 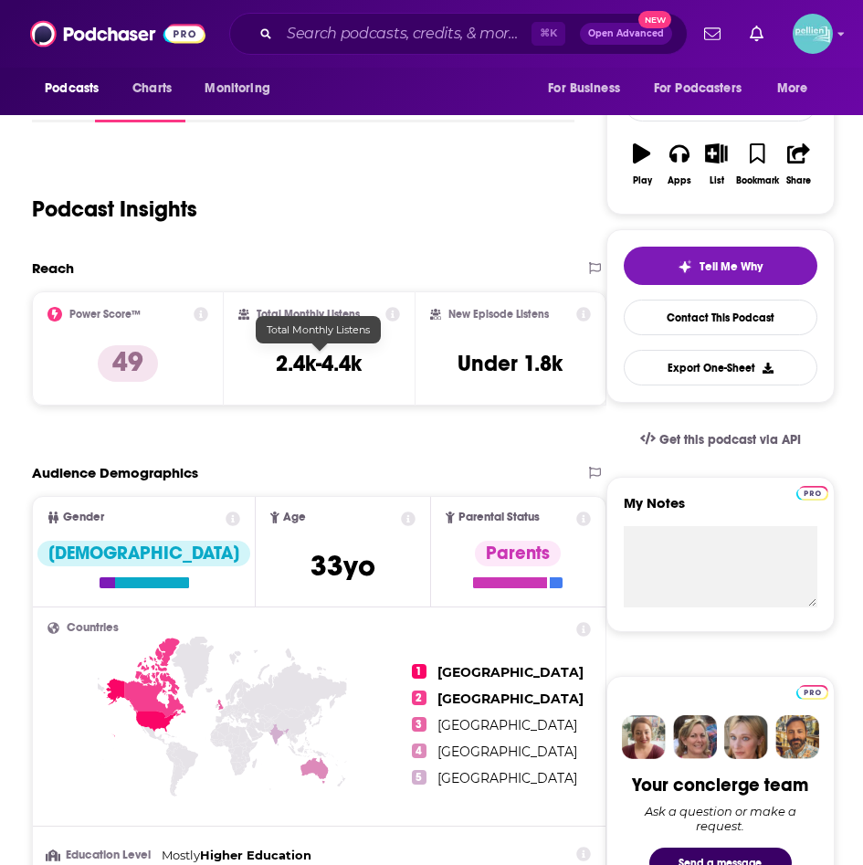 What do you see at coordinates (655, 19) in the screenshot?
I see `span: New` at bounding box center [655, 19].